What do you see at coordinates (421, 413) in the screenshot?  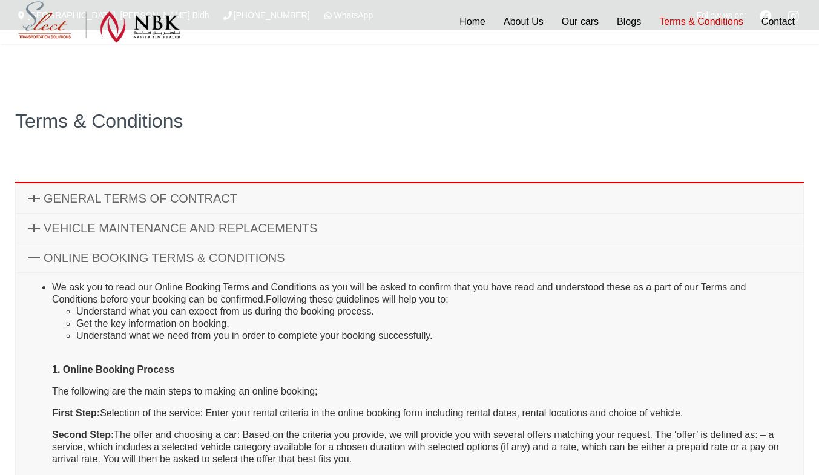 I see `p: Selection of the service: Enter your rental criteria in the online booking form including rental ...` at bounding box center [421, 413].